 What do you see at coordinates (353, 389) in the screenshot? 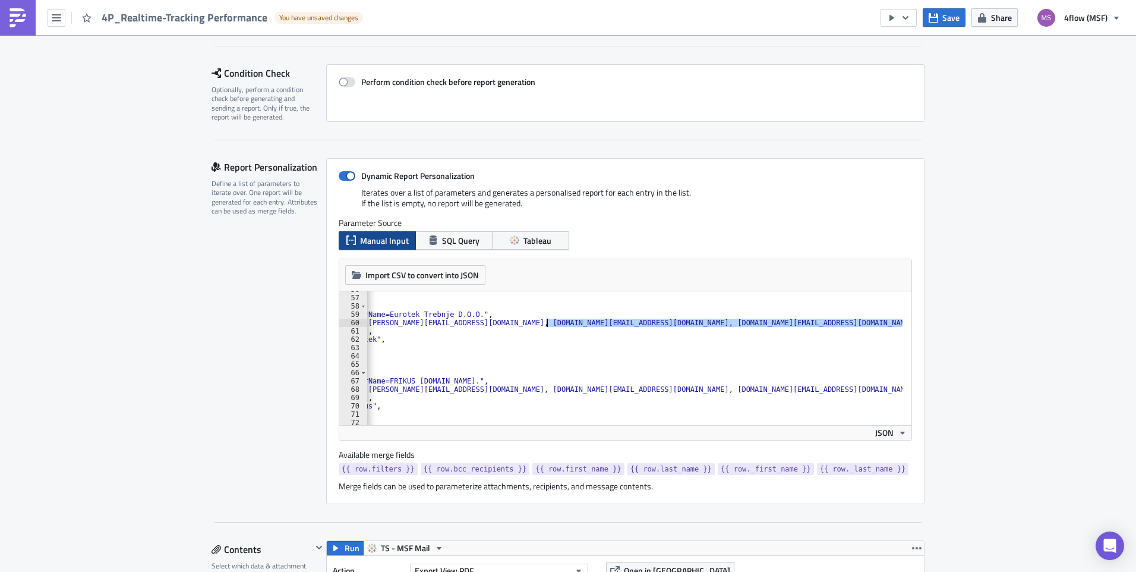
I see `div: 68` at bounding box center [353, 389].